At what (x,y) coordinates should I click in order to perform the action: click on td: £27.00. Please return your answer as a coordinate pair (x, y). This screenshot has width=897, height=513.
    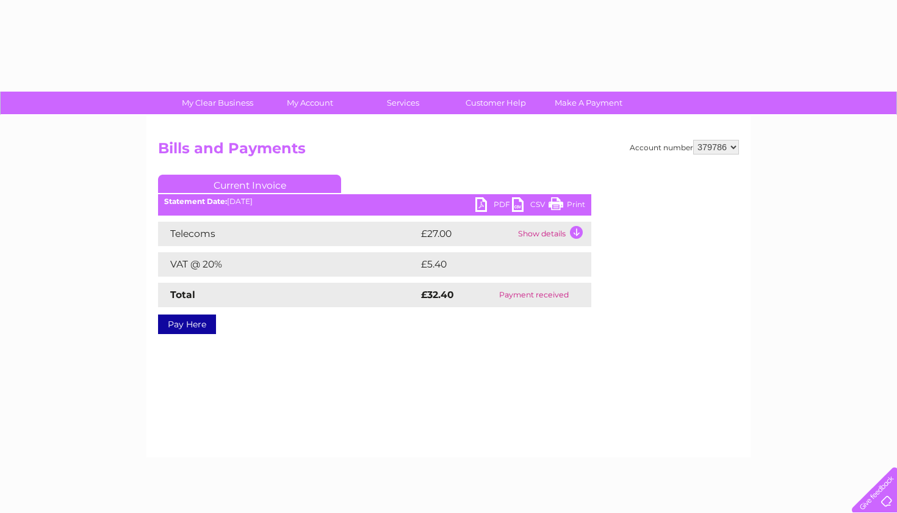
    Looking at the image, I should click on (466, 234).